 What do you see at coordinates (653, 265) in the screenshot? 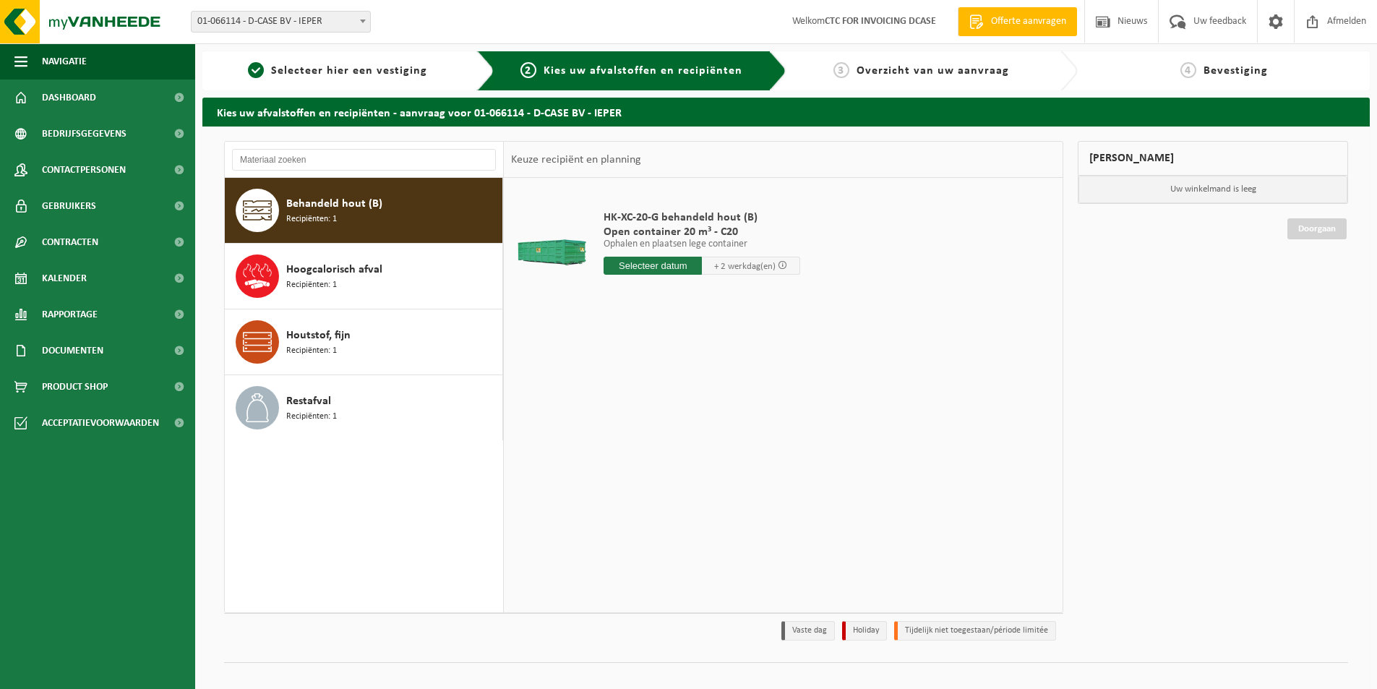
I see `input: Selecteer datum` at bounding box center [653, 265].